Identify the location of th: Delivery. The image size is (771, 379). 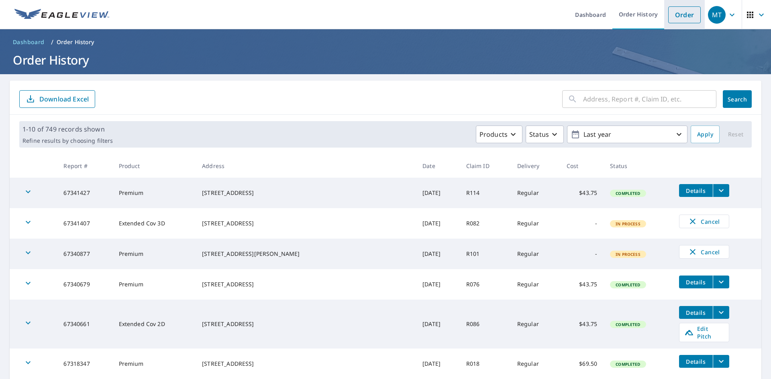
(535, 166).